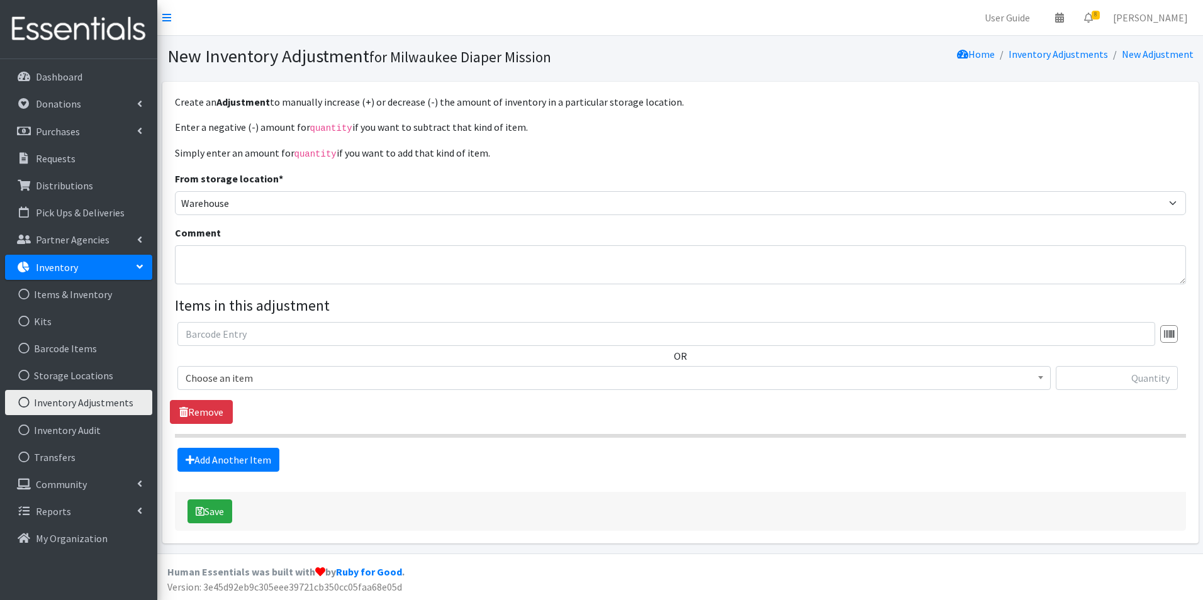  Describe the element at coordinates (55, 159) in the screenshot. I see `p: Requests` at that location.